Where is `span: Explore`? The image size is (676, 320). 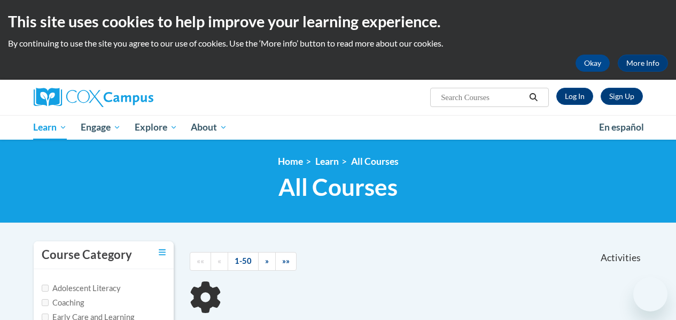
span: Explore is located at coordinates (156, 127).